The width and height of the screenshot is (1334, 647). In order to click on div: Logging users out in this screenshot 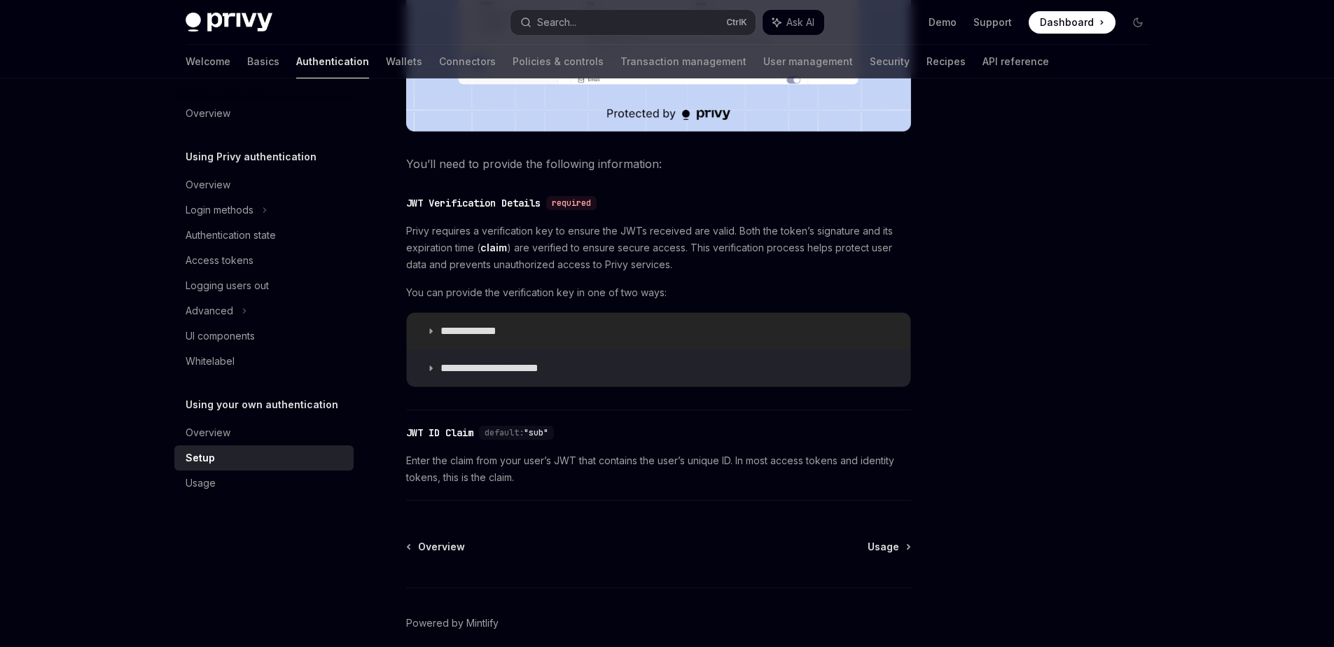, I will do `click(227, 286)`.